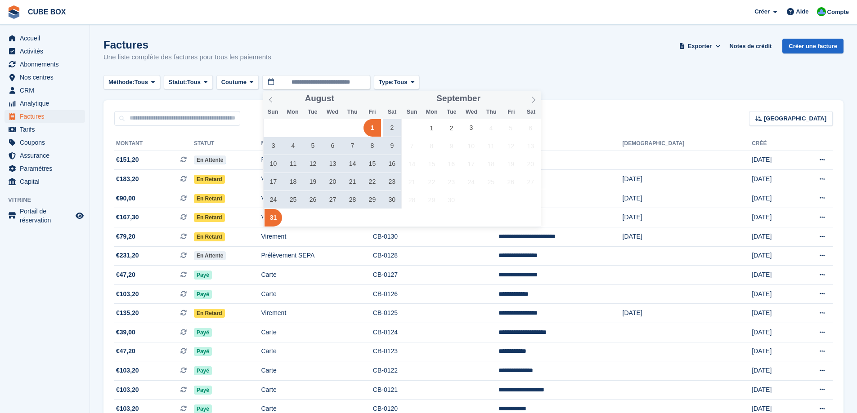 The width and height of the screenshot is (857, 413). What do you see at coordinates (47, 216) in the screenshot?
I see `span: Portail de réservation` at bounding box center [47, 216].